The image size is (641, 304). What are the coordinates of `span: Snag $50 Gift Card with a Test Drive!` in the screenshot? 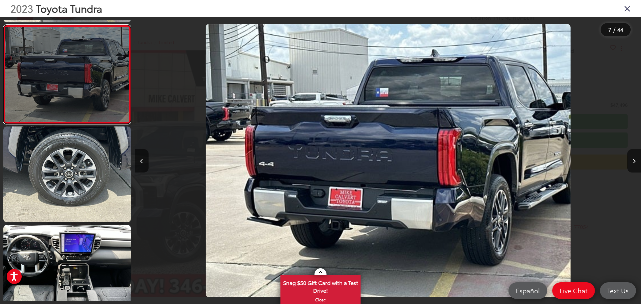 It's located at (320, 286).